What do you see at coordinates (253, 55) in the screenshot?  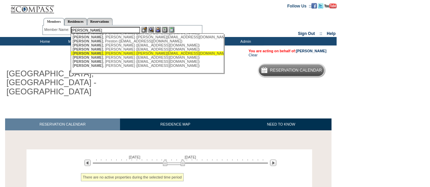 I see `a: Clear` at bounding box center [253, 55].